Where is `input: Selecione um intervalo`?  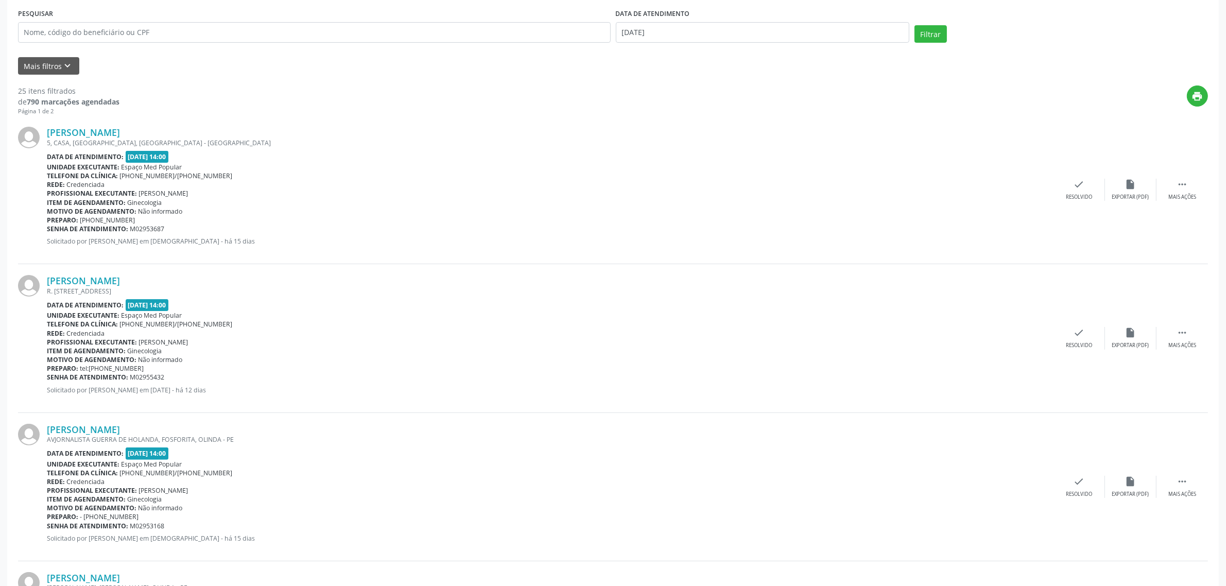
input: Selecione um intervalo is located at coordinates (763, 32).